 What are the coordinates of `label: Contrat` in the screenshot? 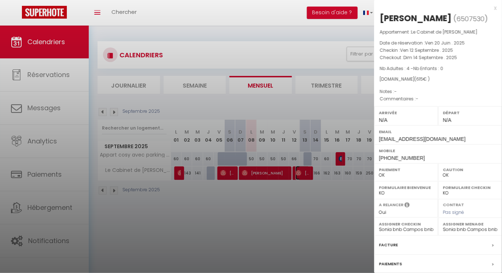 It's located at (453, 204).